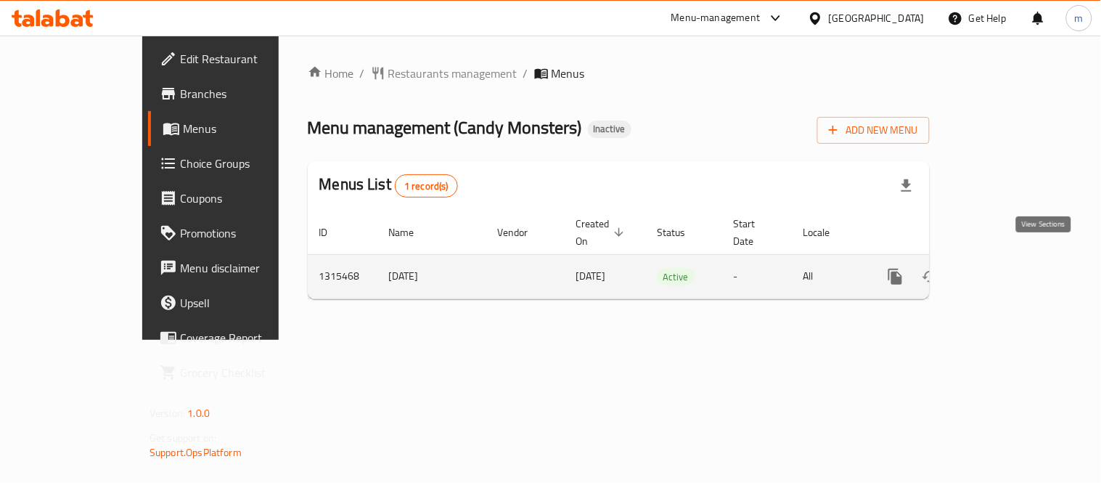 The width and height of the screenshot is (1101, 483). What do you see at coordinates (167, 413) in the screenshot?
I see `span: Version:` at bounding box center [167, 413].